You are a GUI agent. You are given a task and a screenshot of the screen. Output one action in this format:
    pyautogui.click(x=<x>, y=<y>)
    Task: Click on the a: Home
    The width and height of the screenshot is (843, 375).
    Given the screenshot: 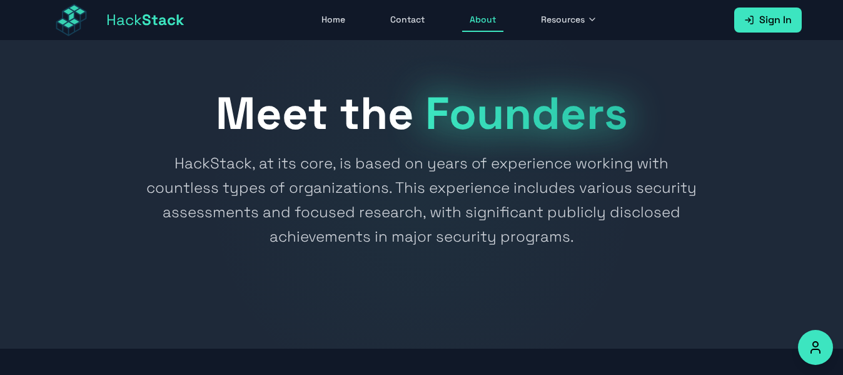 What is the action you would take?
    pyautogui.click(x=334, y=20)
    